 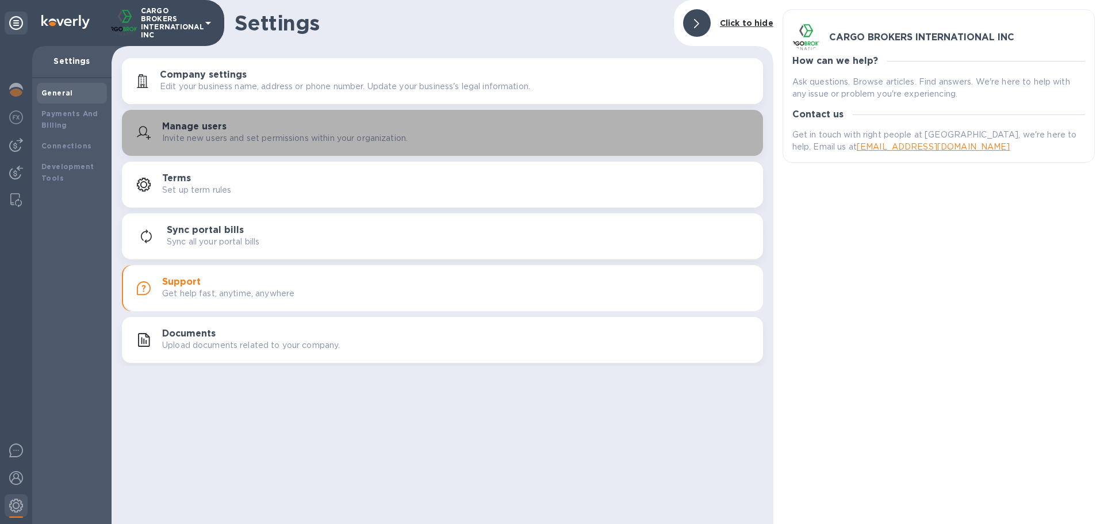 I want to click on h3: Manage users, so click(x=194, y=127).